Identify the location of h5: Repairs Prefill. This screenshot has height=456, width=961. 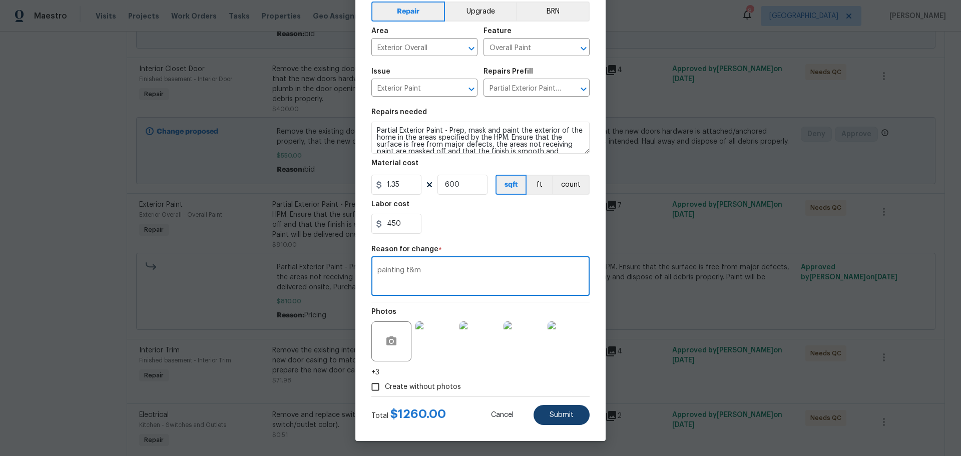
(508, 72).